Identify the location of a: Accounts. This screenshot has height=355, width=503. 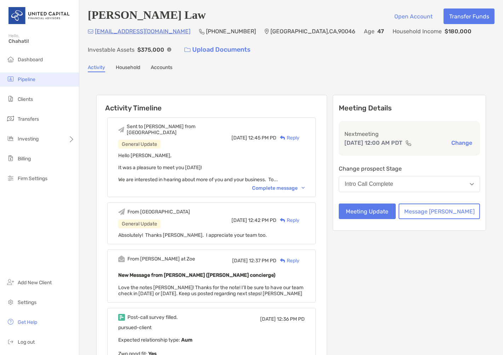
(161, 68).